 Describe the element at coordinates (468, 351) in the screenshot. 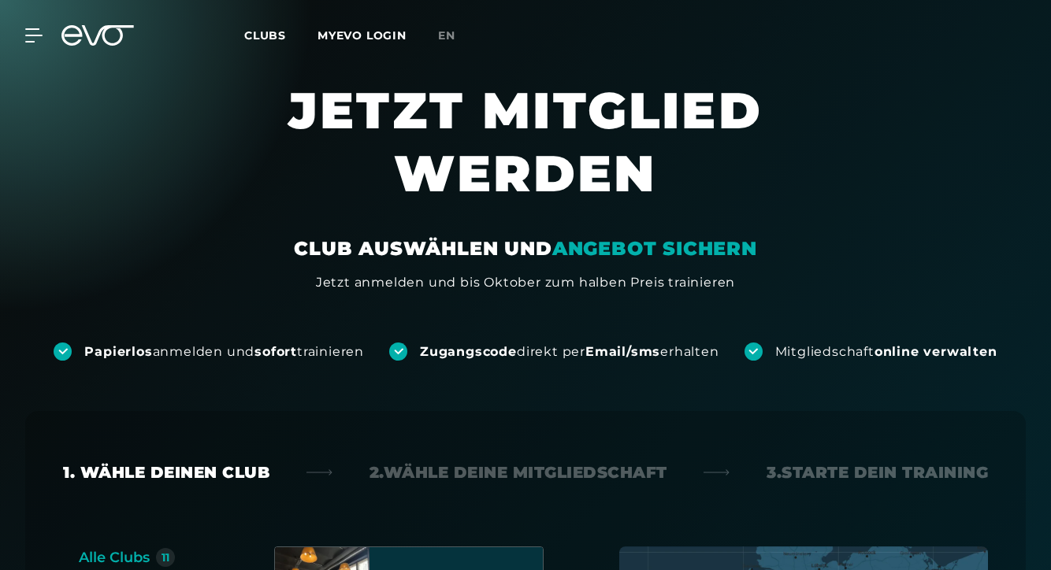

I see `strong: Zugangscode` at that location.